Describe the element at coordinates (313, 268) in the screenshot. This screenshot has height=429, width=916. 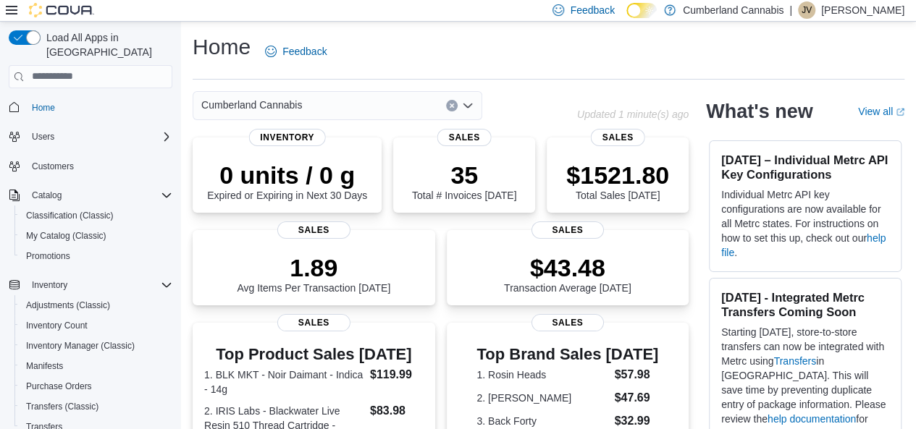
I see `p: 1.89` at that location.